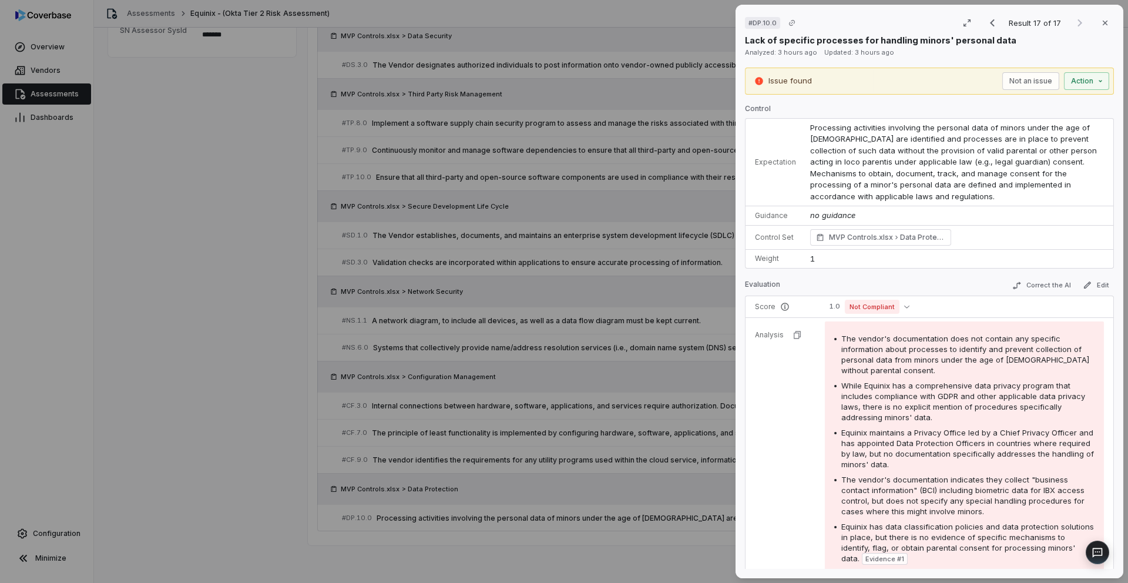 The width and height of the screenshot is (1128, 583). I want to click on span: MVP Controls.xlsx Data Protection, so click(887, 237).